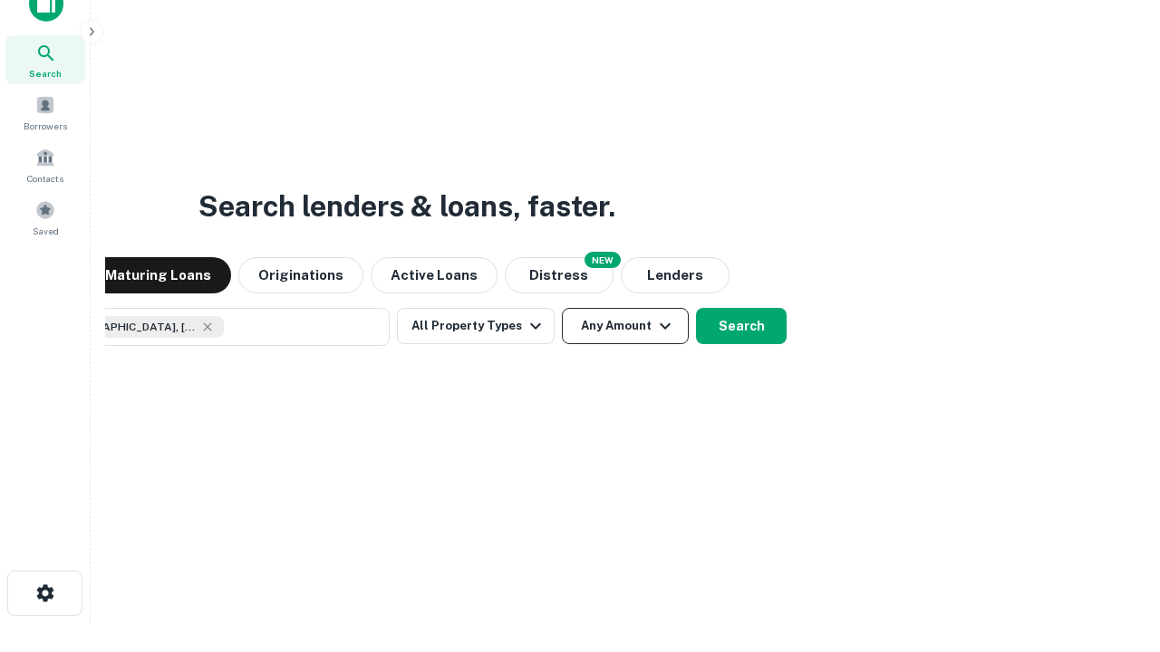 The height and width of the screenshot is (652, 1160). What do you see at coordinates (301, 275) in the screenshot?
I see `button: Originations` at bounding box center [301, 275].